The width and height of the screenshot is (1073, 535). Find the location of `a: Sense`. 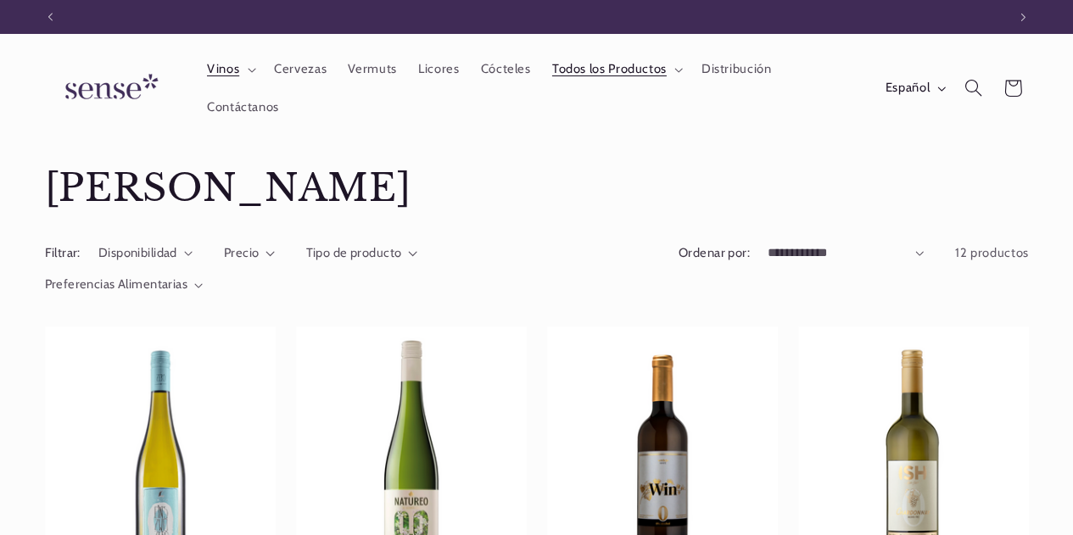

a: Sense is located at coordinates (109, 88).